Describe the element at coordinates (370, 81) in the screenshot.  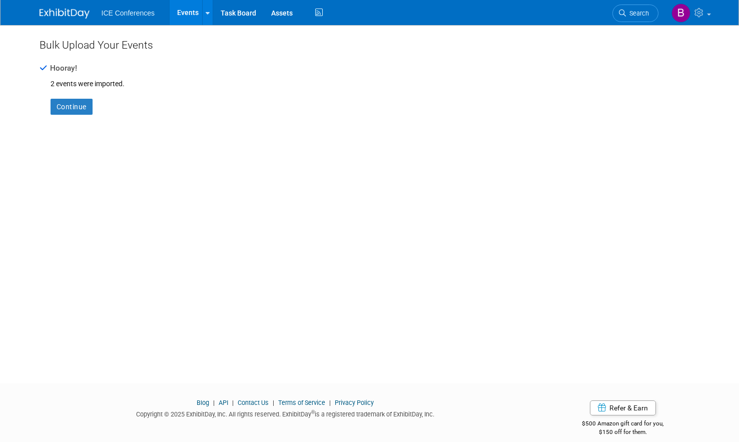
I see `div: 2 events were imported.` at that location.